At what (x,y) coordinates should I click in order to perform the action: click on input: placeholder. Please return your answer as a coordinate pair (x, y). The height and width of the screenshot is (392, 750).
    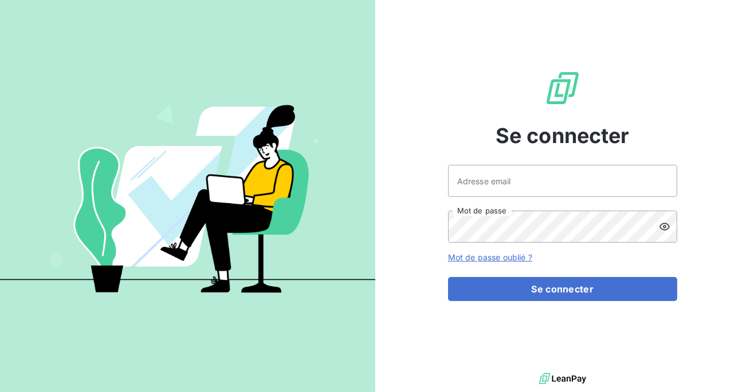
    Looking at the image, I should click on (562, 181).